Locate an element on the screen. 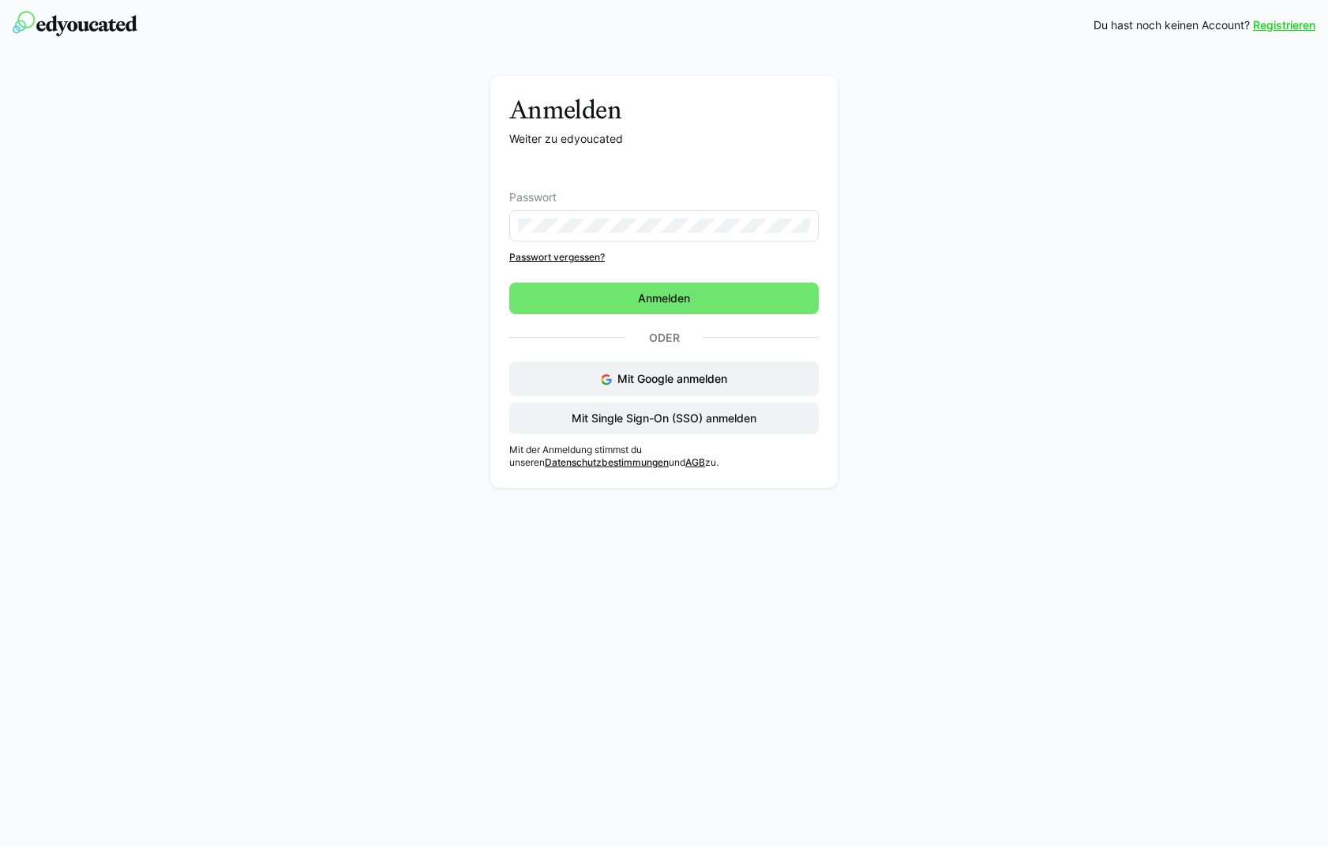 Image resolution: width=1328 pixels, height=847 pixels. a: Passwort vergessen? is located at coordinates (664, 257).